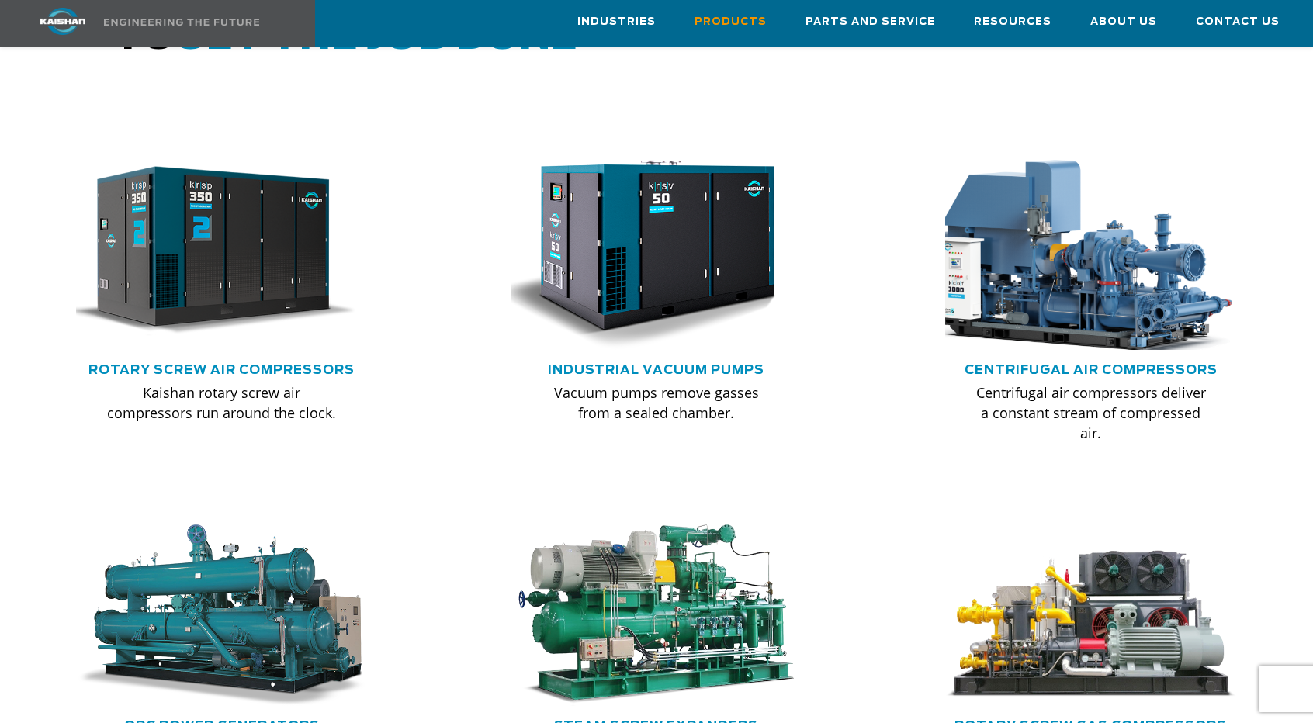 This screenshot has height=723, width=1313. I want to click on p: Centrifugal air compressors deliver a constant stream of compressed air., so click(1091, 413).